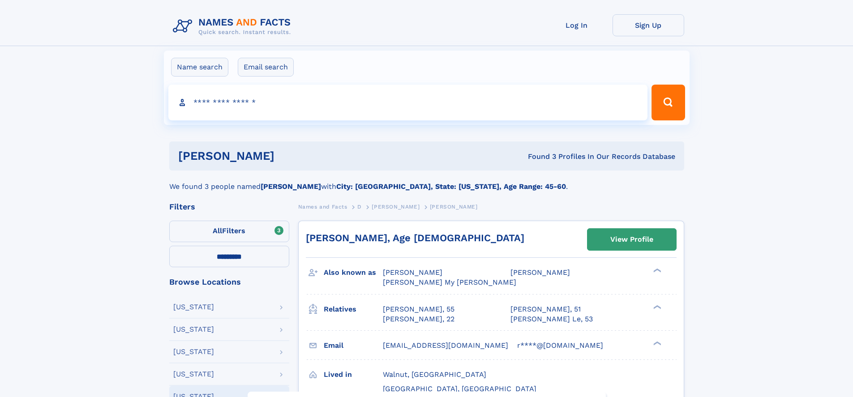 This screenshot has width=853, height=397. Describe the element at coordinates (353, 309) in the screenshot. I see `h3: Relatives` at that location.